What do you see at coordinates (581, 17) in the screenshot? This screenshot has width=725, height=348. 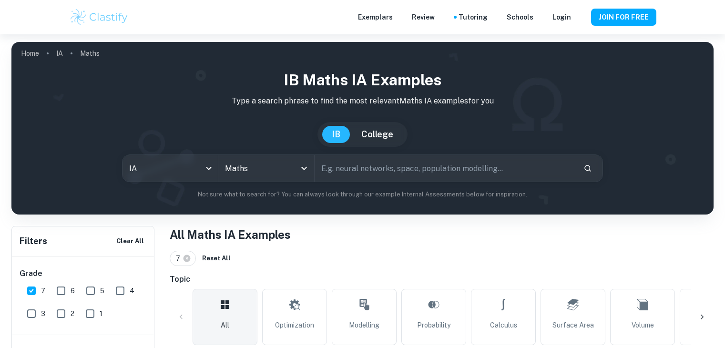 I see `button: Help and Feedback` at bounding box center [581, 17].